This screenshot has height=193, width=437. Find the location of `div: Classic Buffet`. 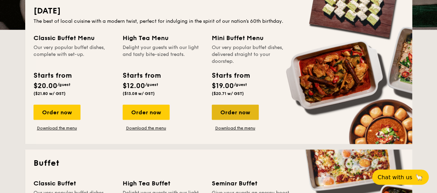

div: Classic Buffet is located at coordinates (74, 183).